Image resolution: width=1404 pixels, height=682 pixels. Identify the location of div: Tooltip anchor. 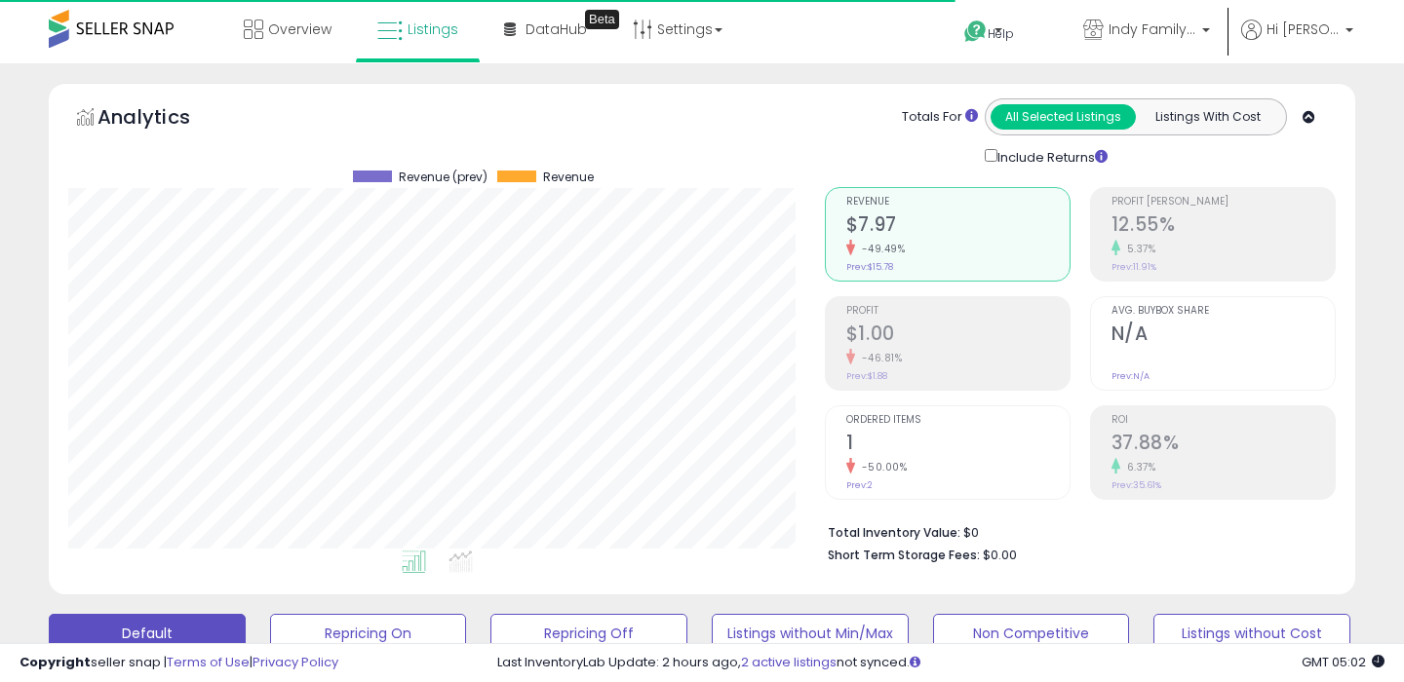
(601, 19).